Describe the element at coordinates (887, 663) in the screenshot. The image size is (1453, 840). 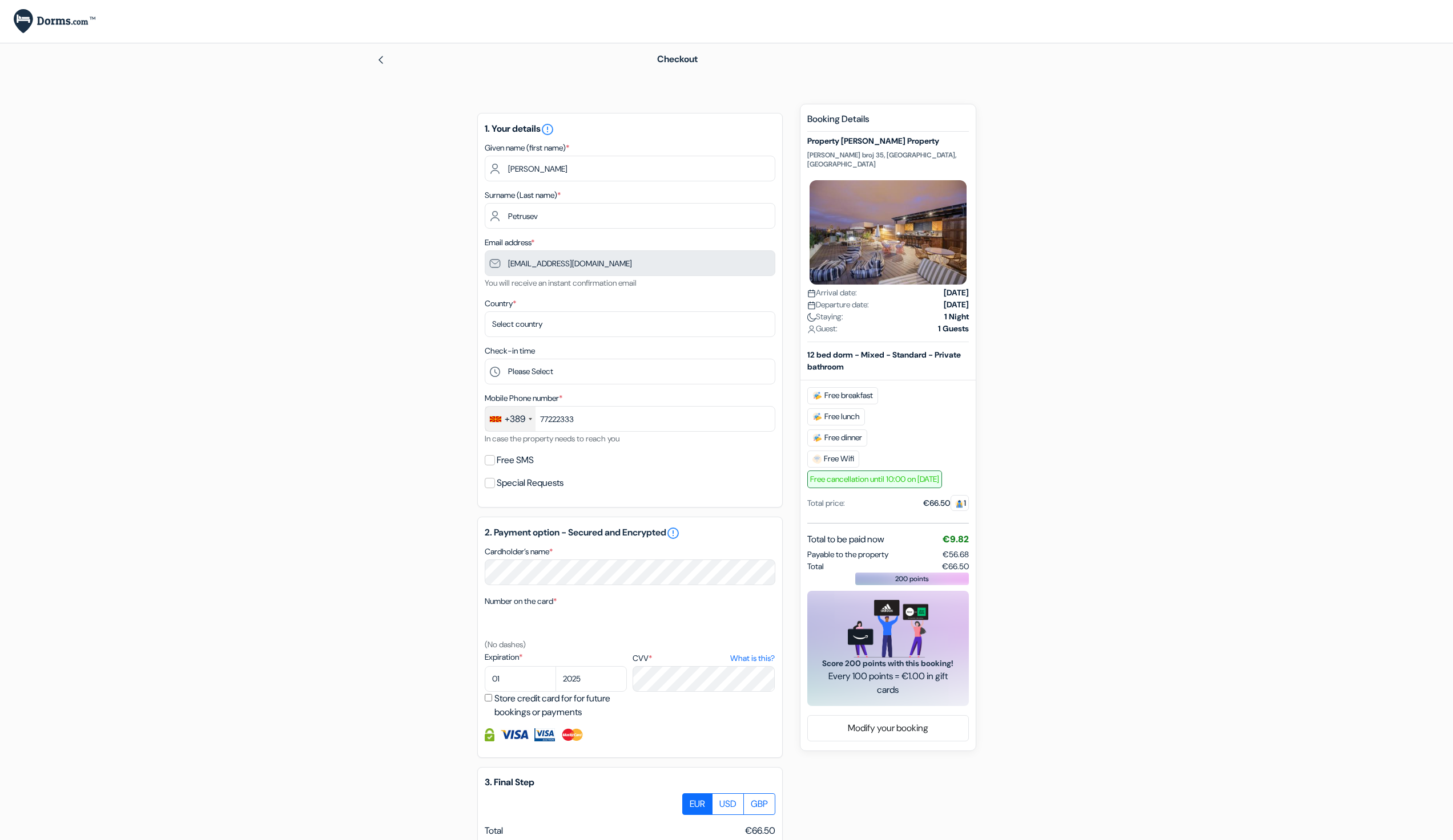
I see `span: Score 200 points with this booking!` at that location.